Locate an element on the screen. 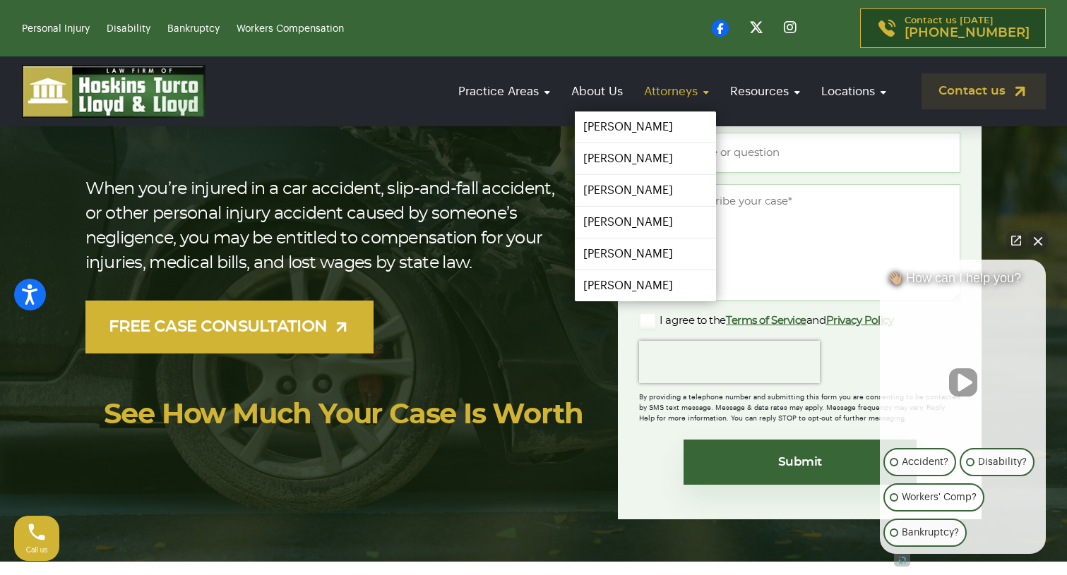 This screenshot has height=575, width=1067. p: Accident? is located at coordinates (925, 462).